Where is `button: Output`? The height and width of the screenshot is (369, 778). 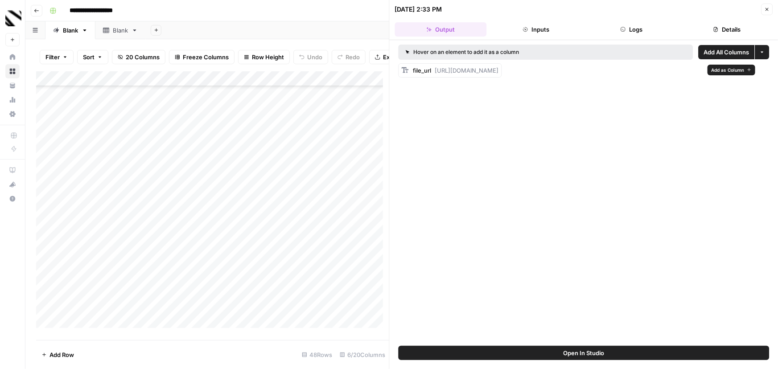
button: Output is located at coordinates (441, 29).